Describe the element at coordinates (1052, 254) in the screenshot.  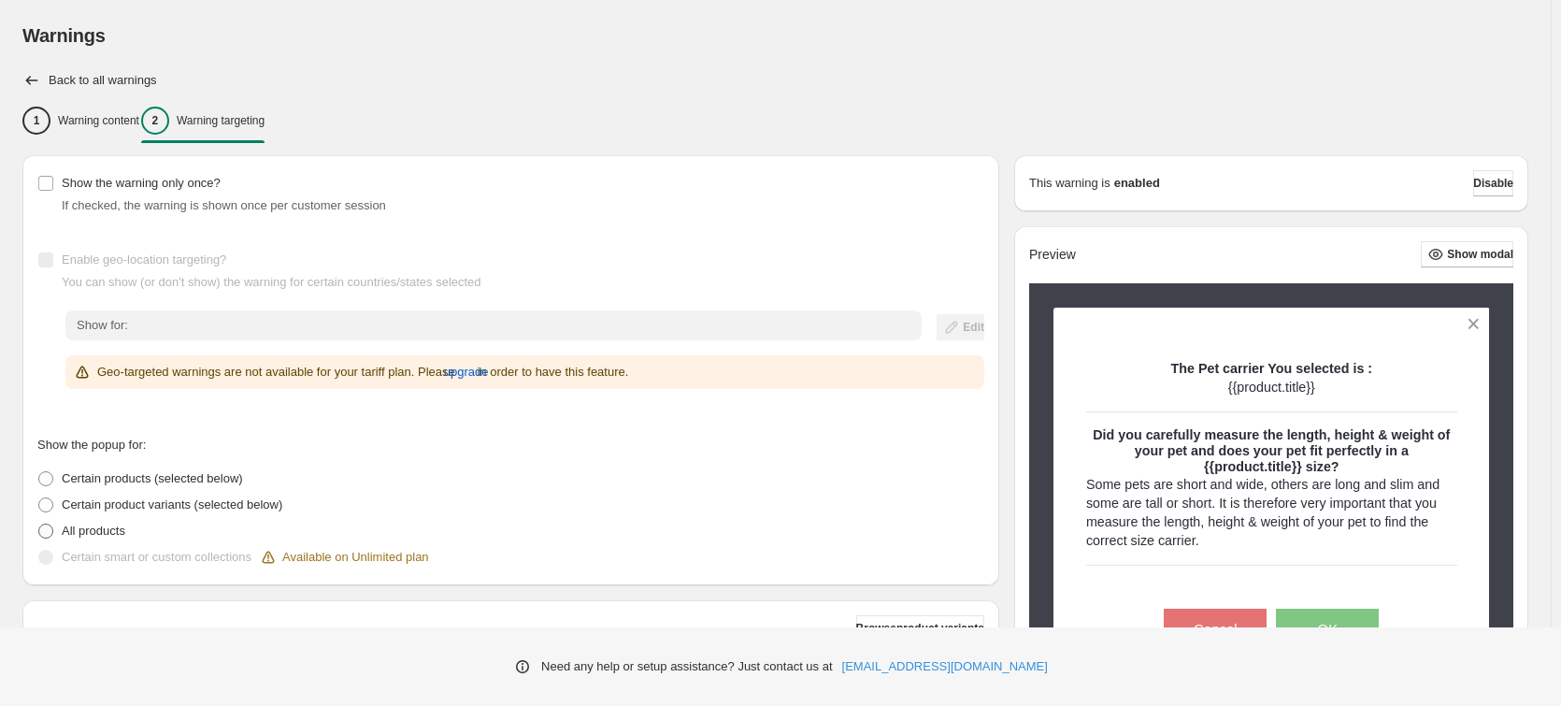
I see `h2: Preview` at that location.